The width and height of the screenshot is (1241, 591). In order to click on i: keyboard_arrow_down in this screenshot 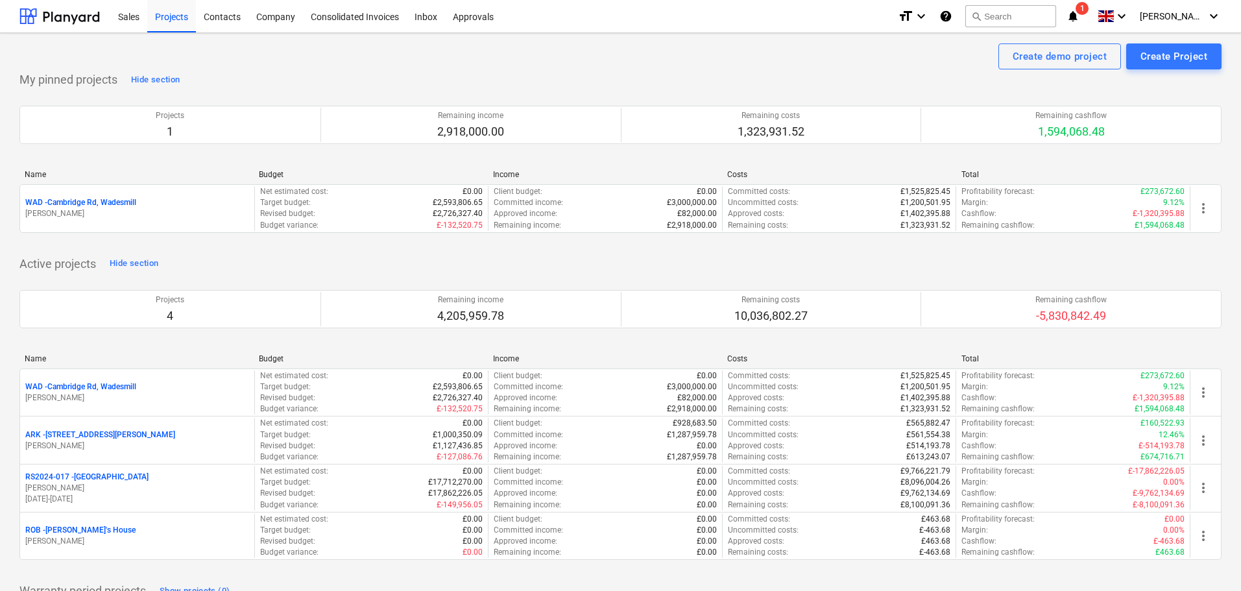, I will do `click(1214, 16)`.